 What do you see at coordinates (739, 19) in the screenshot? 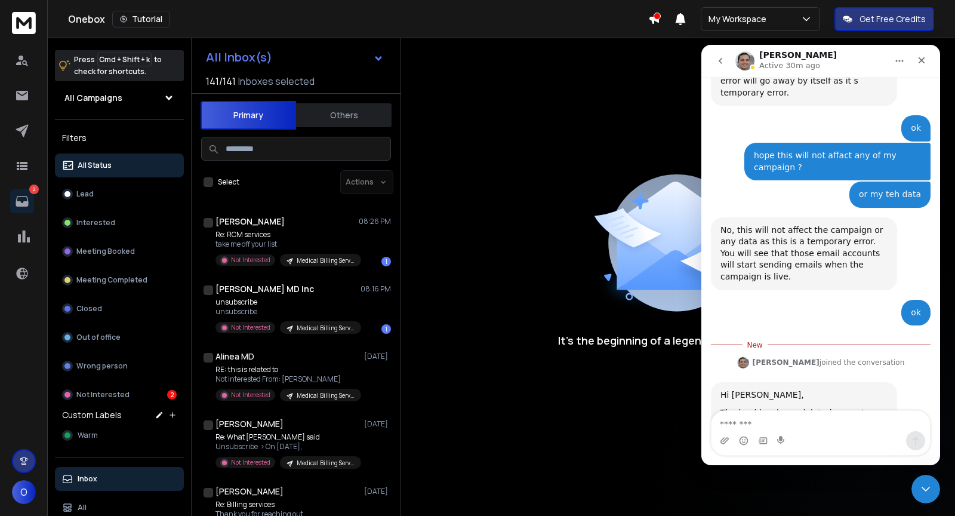
I see `p: My Workspace` at bounding box center [739, 19].